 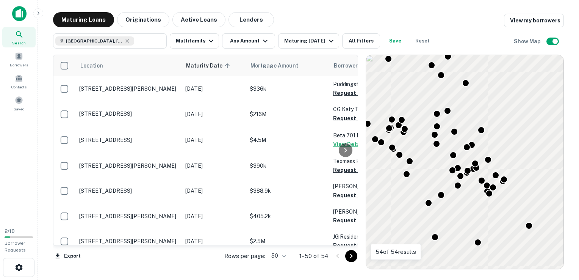 What do you see at coordinates (68, 256) in the screenshot?
I see `button: Export` at bounding box center [68, 256].